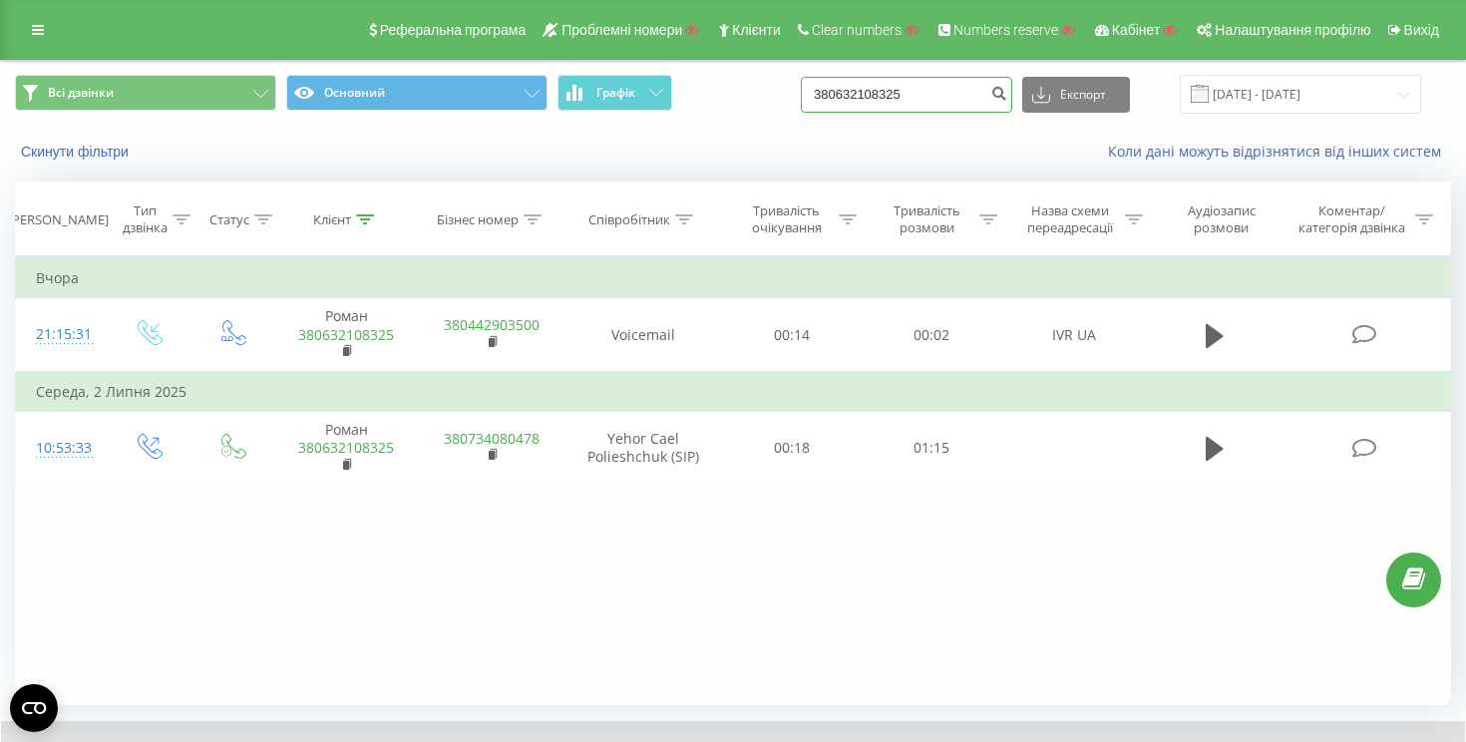 This screenshot has width=1466, height=742. What do you see at coordinates (907, 95) in the screenshot?
I see `input: Пошук за номером` at bounding box center [907, 95].